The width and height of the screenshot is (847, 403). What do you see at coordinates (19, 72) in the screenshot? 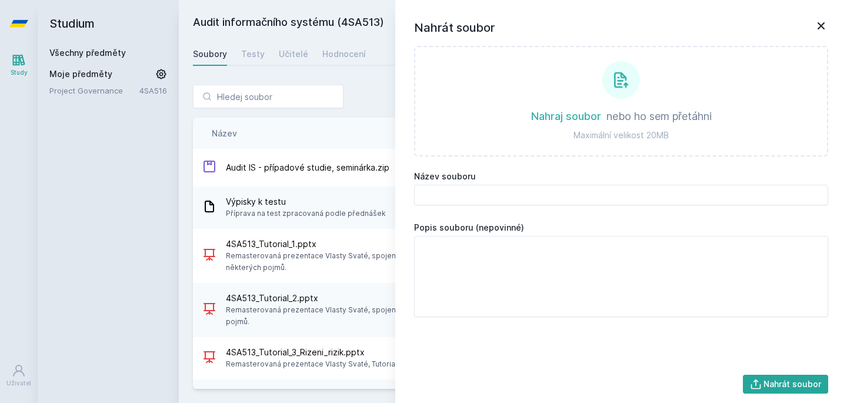
I see `div: Study` at bounding box center [19, 72].